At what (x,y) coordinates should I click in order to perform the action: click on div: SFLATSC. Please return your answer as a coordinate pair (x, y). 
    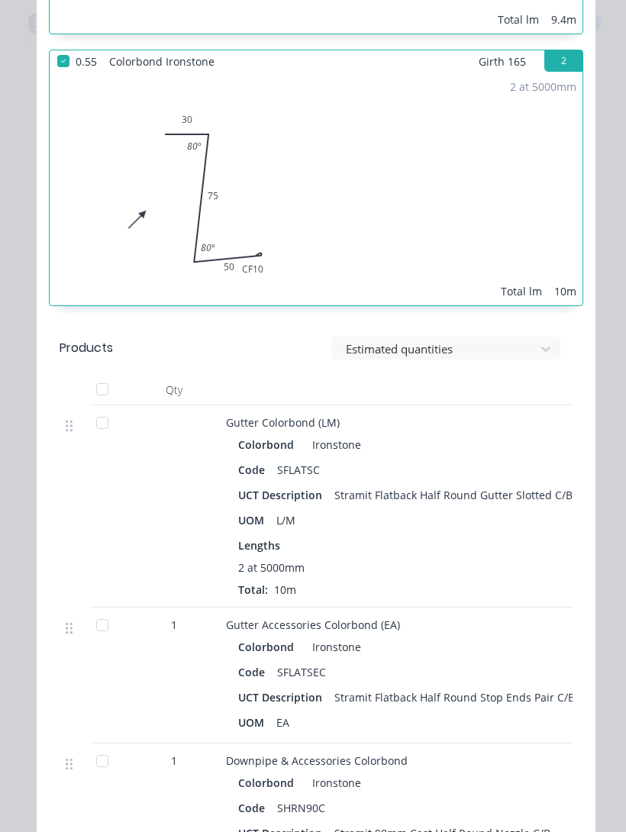
    Looking at the image, I should click on (299, 470).